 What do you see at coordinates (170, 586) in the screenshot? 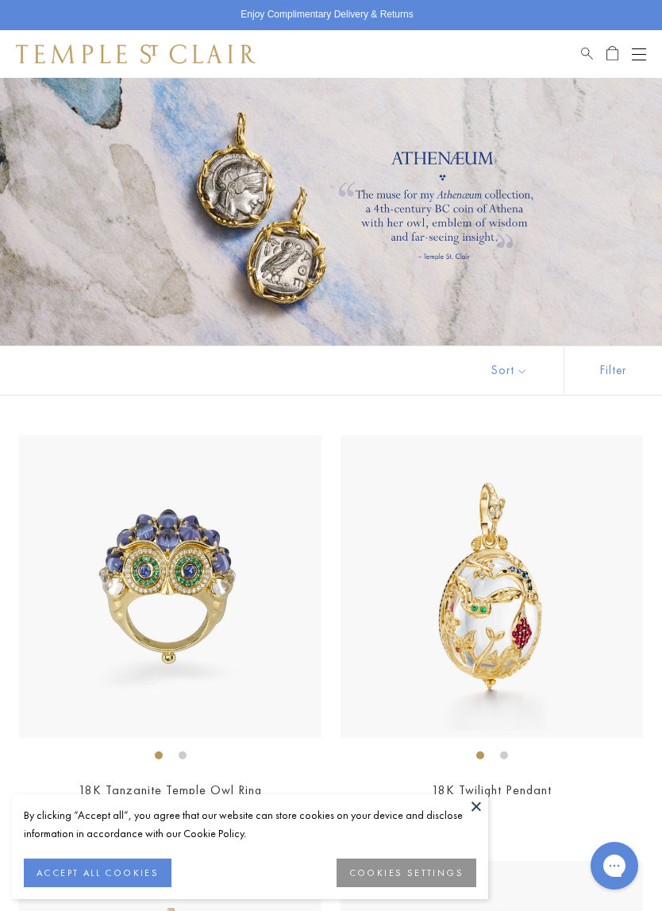
I see `img: 18K Tanzanite Temple Owl Ring` at bounding box center [170, 586].